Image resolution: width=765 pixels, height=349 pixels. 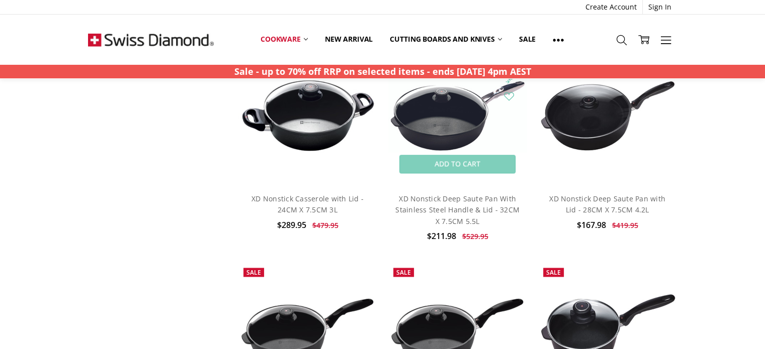 What do you see at coordinates (625, 225) in the screenshot?
I see `span: $419.95` at bounding box center [625, 225].